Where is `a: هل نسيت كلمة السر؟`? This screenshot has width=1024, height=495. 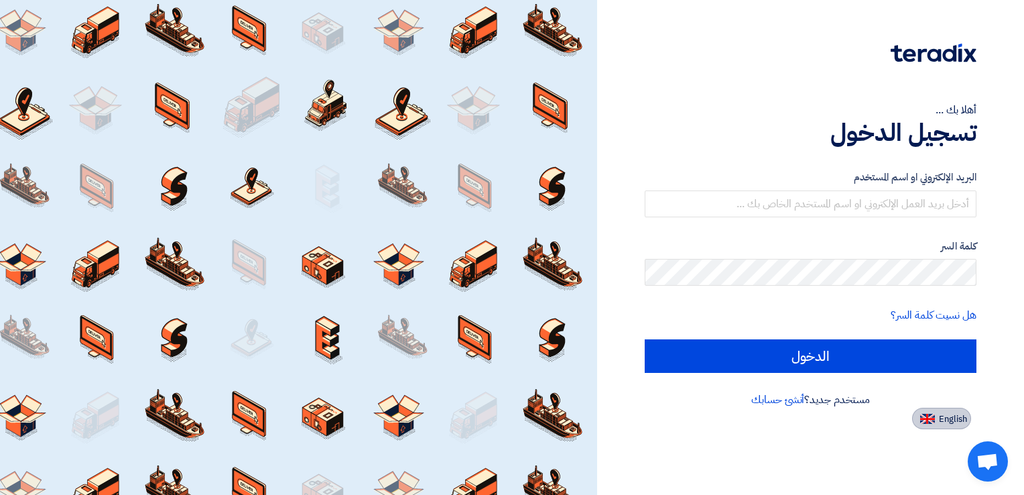 a: هل نسيت كلمة السر؟ is located at coordinates (934, 315).